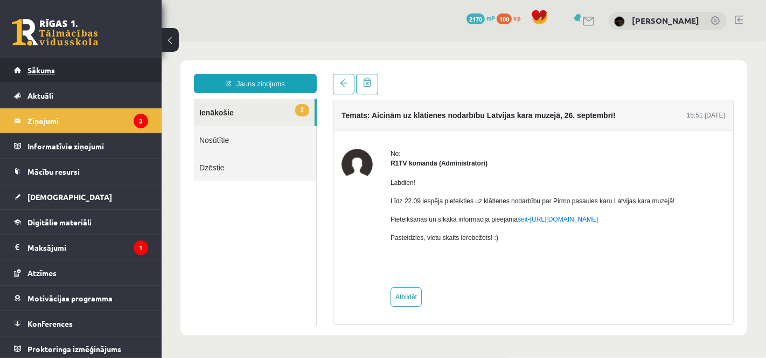 This screenshot has height=358, width=766. I want to click on a: Aktuāli, so click(81, 95).